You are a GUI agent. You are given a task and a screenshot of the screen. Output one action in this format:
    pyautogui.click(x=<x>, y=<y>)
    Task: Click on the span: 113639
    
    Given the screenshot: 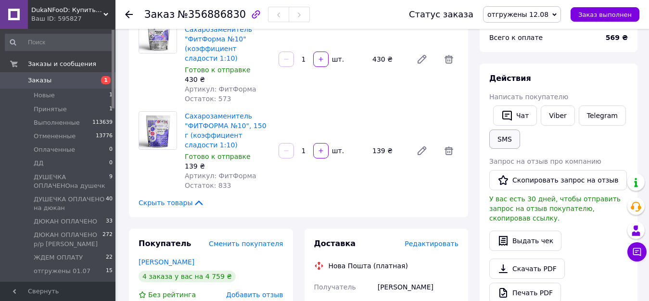 What is the action you would take?
    pyautogui.click(x=102, y=123)
    